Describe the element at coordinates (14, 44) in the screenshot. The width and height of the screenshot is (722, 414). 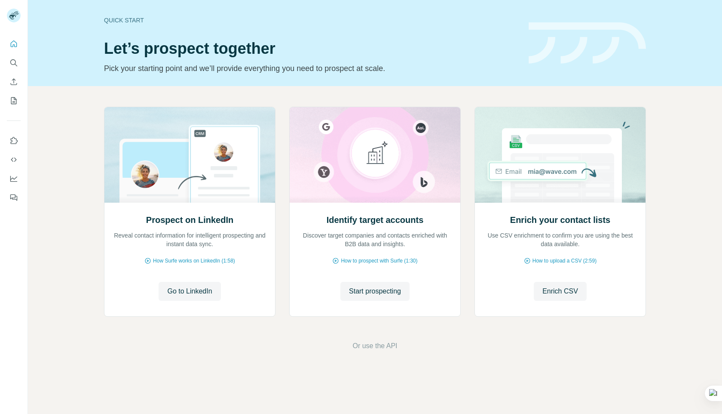
I see `button: Quick start` at that location.